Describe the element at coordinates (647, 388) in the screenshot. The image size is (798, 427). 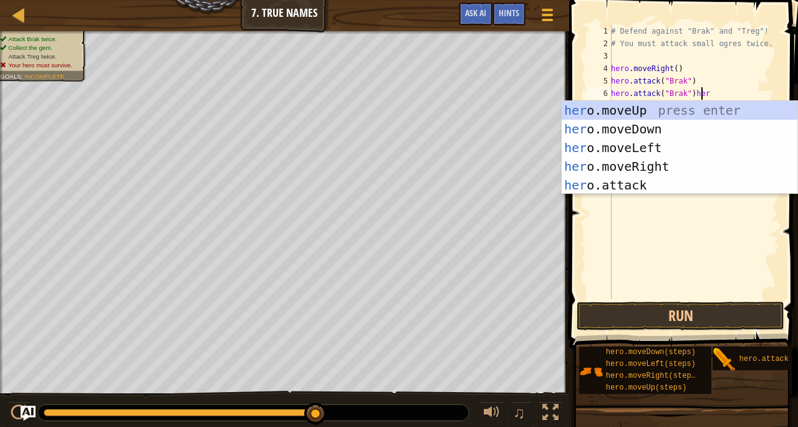
I see `span: hero.moveUp(steps)` at that location.